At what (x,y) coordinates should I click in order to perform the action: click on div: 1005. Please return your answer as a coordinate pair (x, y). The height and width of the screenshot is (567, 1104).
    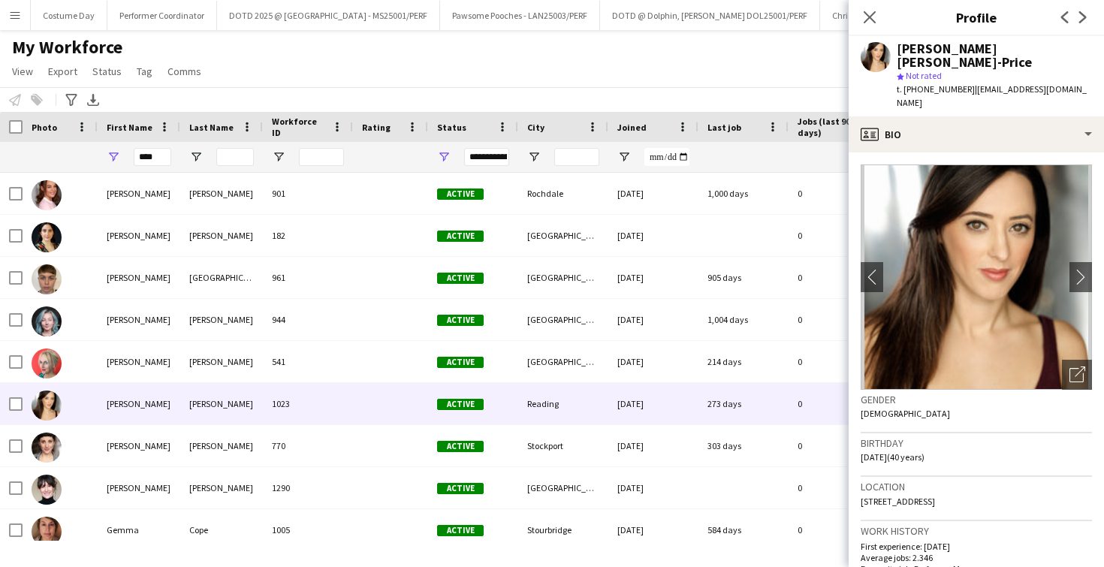
    Looking at the image, I should click on (308, 530).